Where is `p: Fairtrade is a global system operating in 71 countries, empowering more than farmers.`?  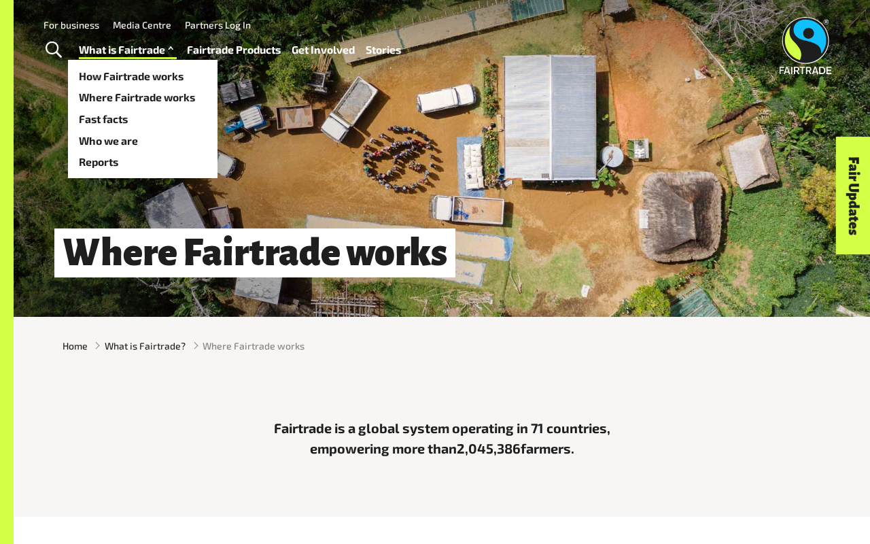 p: Fairtrade is a global system operating in 71 countries, empowering more than farmers. is located at coordinates (442, 438).